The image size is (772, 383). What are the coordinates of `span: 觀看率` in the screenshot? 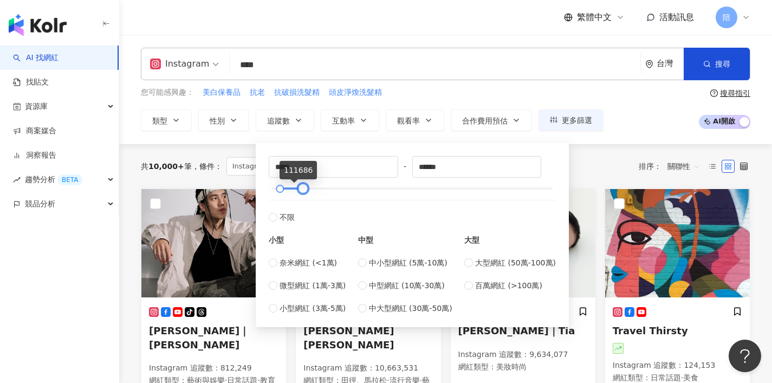 It's located at (408, 121).